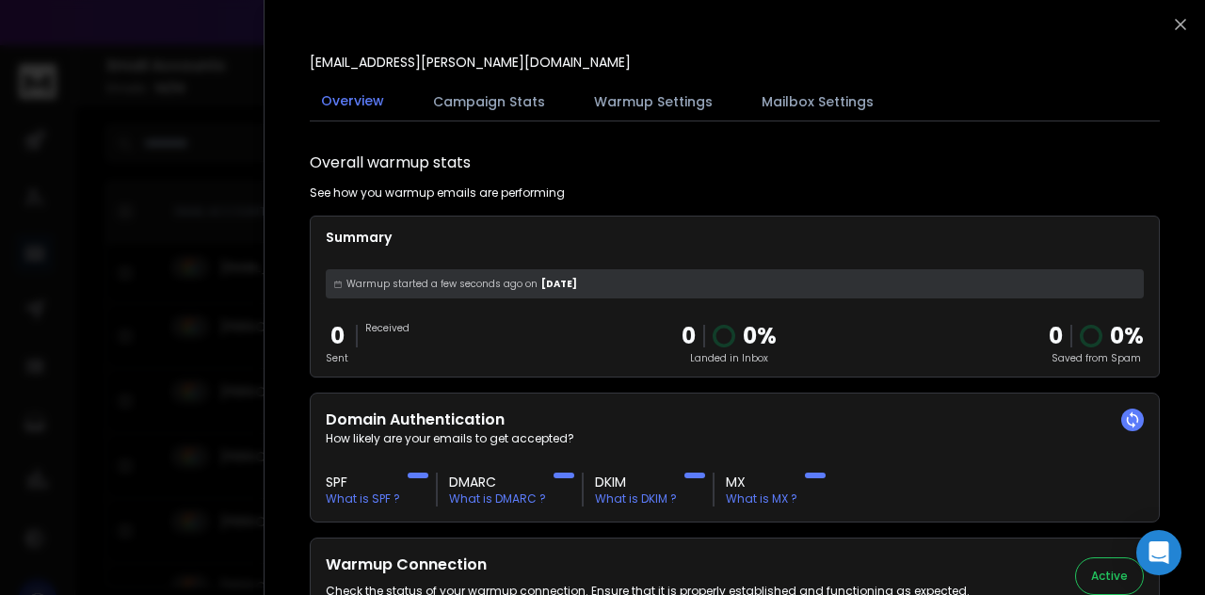  I want to click on button: Mailbox Settings, so click(817, 102).